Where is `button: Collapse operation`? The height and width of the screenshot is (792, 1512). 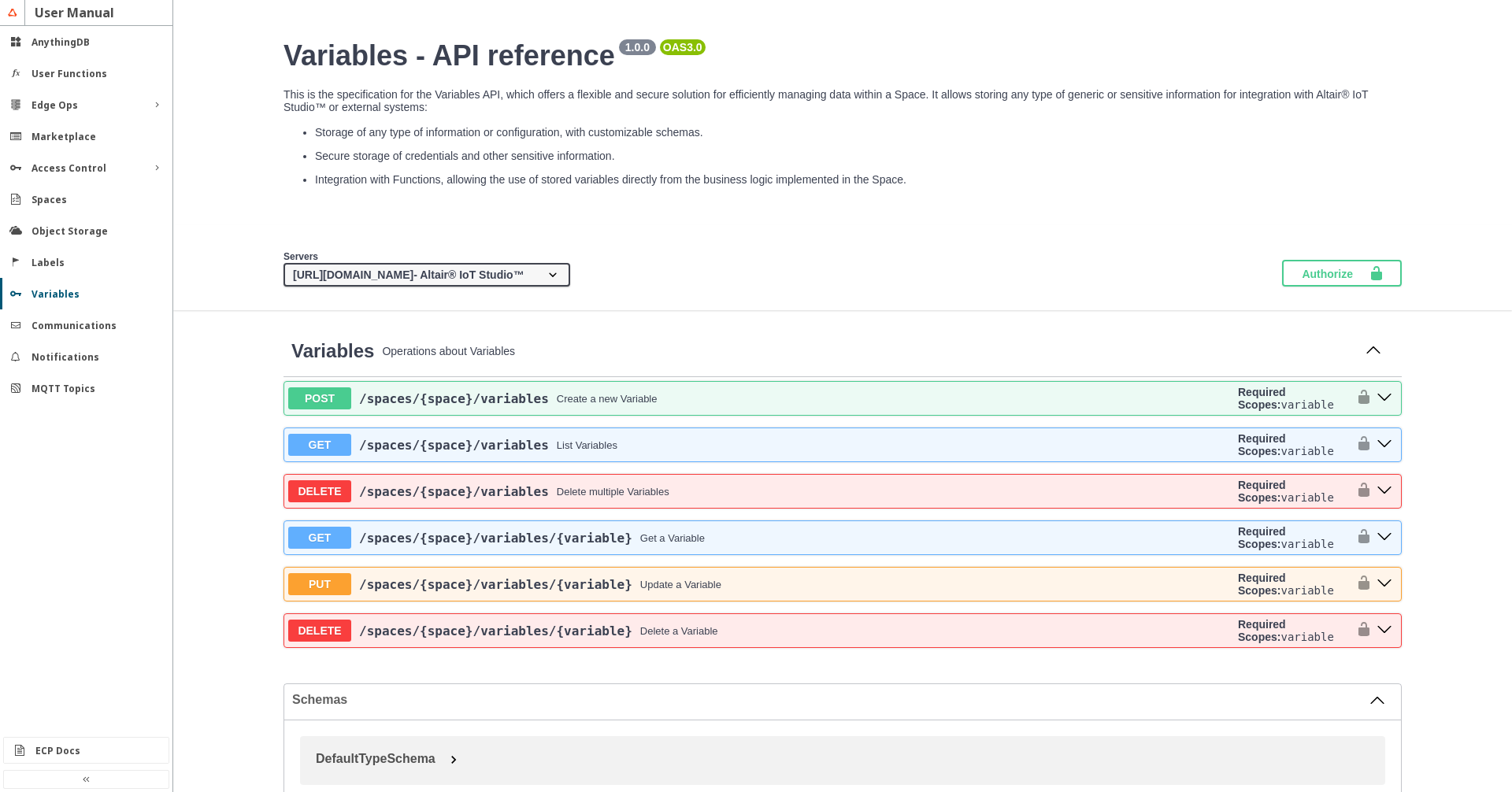
button: Collapse operation is located at coordinates (1373, 351).